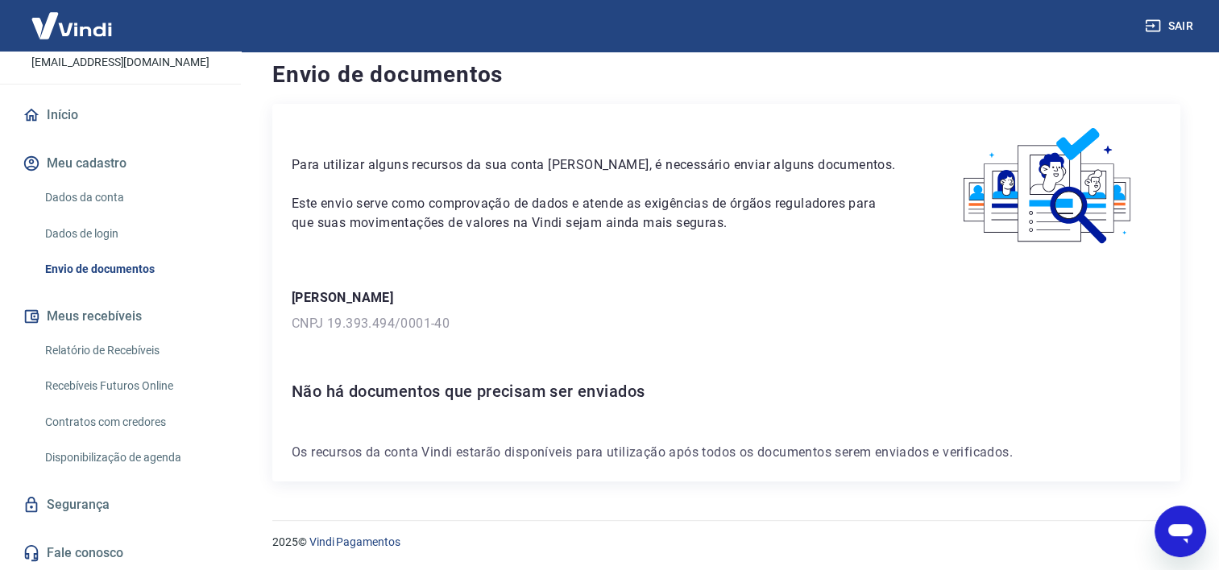 The height and width of the screenshot is (570, 1219). I want to click on a: Início, so click(120, 115).